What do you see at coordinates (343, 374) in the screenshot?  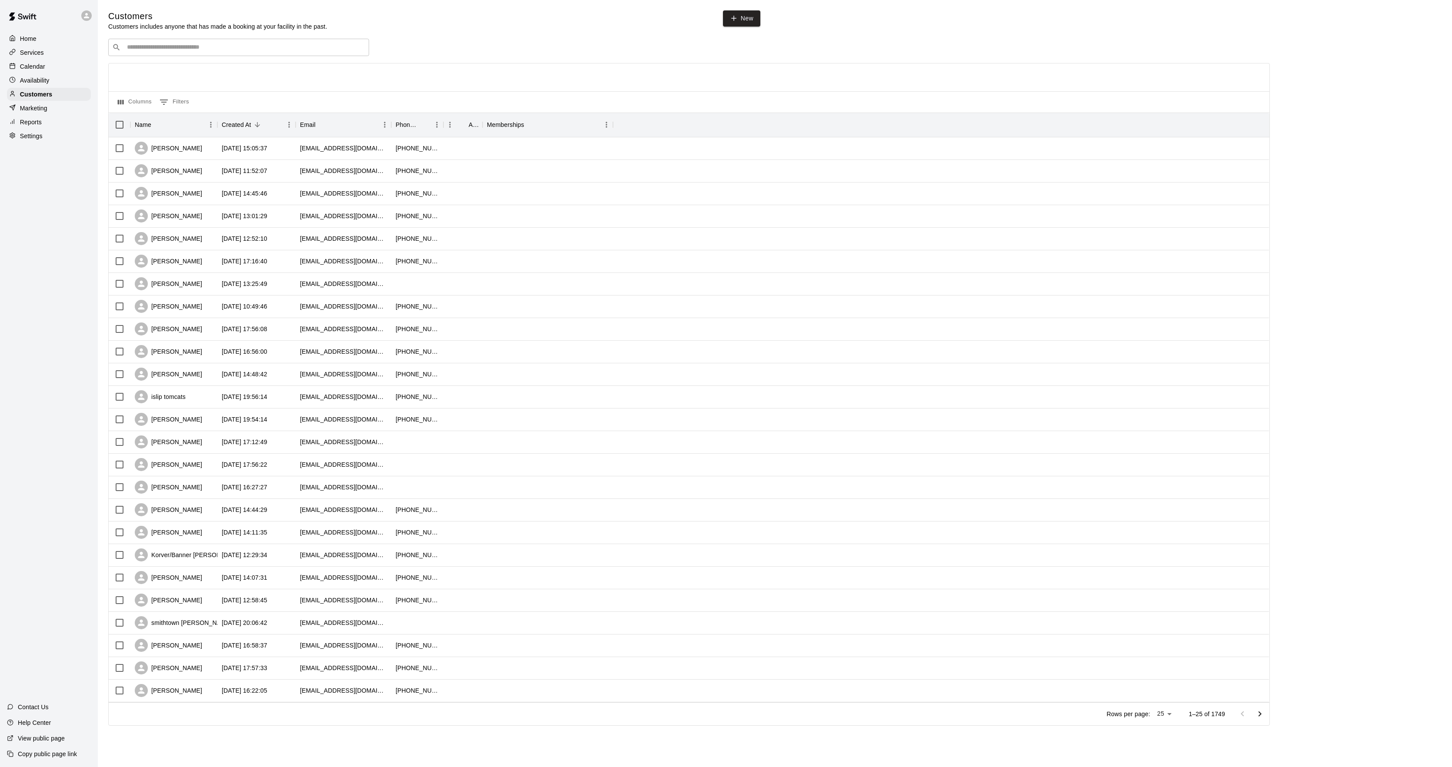 I see `div: cawley33@hotmail.com` at bounding box center [343, 374].